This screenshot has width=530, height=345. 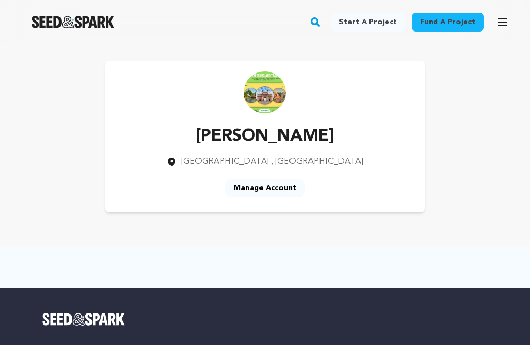 I want to click on img: Seed&Spark Logo, so click(x=83, y=320).